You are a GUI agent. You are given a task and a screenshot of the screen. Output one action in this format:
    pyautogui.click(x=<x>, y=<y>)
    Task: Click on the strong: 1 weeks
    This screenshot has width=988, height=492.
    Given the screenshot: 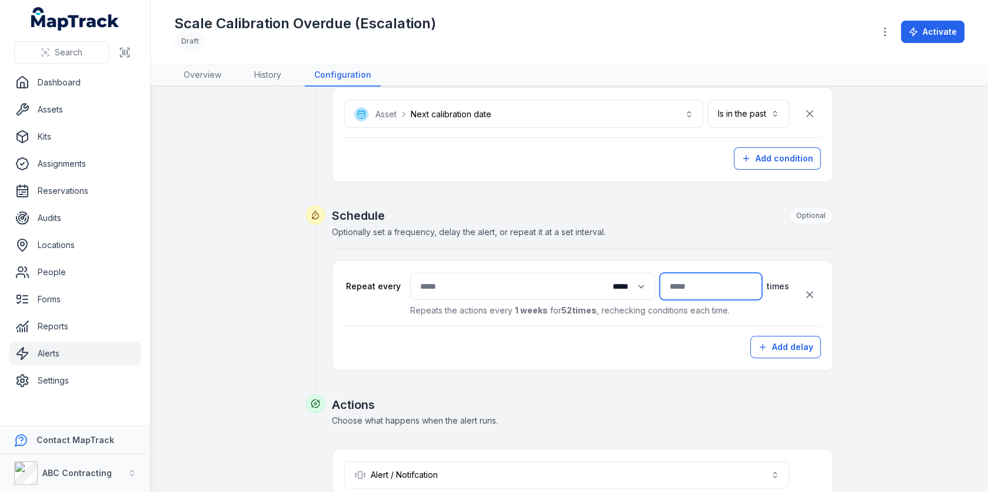 What is the action you would take?
    pyautogui.click(x=532, y=310)
    